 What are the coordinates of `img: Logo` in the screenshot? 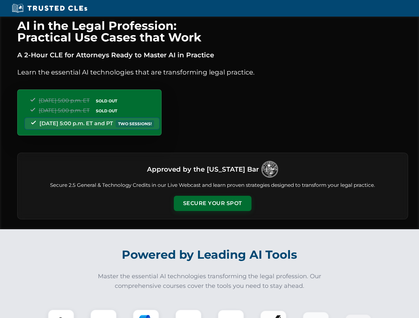 It's located at (270, 169).